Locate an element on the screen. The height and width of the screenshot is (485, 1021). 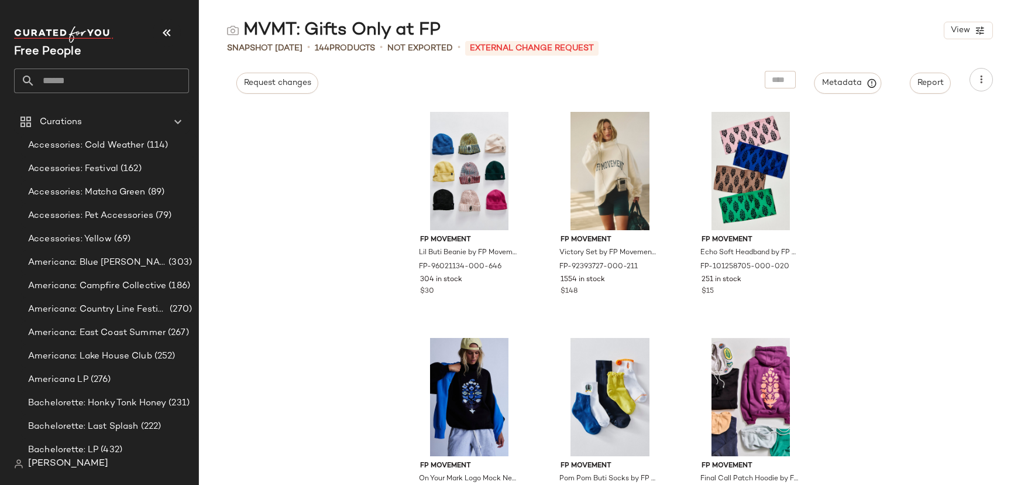
span: Bachelorette: Honky Tonk Honey is located at coordinates (97, 403).